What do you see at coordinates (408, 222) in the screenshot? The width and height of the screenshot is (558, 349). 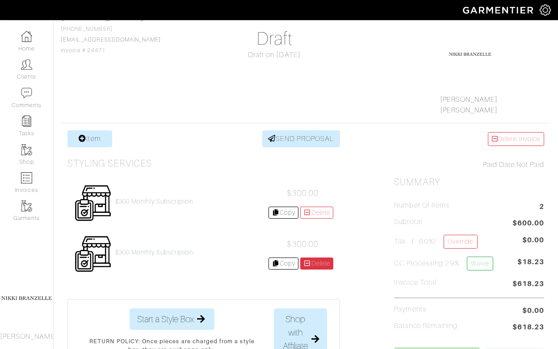 I see `h5: Subtotal` at bounding box center [408, 222].